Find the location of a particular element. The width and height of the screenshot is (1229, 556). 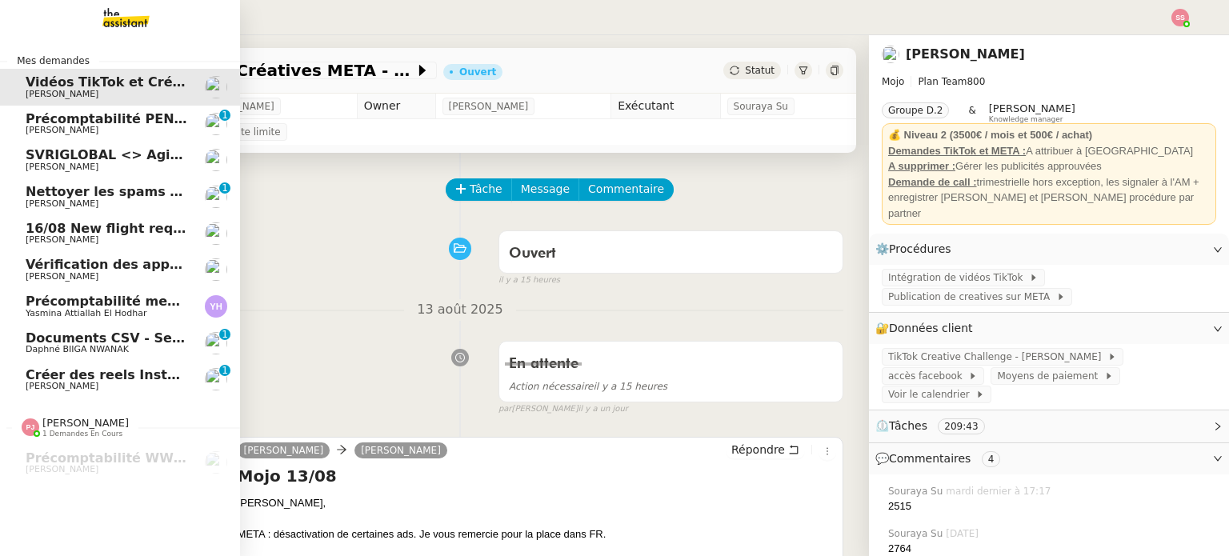

span: Procédures is located at coordinates (920, 249).